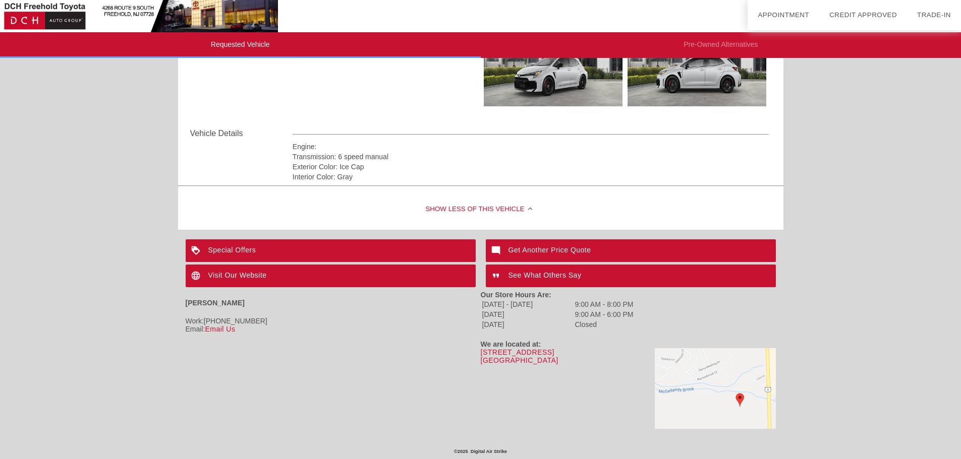  Describe the element at coordinates (531, 157) in the screenshot. I see `div: Transmission: 6 speed manual` at that location.